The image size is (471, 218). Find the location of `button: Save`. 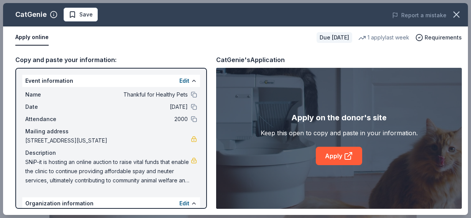

button: Save is located at coordinates (80, 15).